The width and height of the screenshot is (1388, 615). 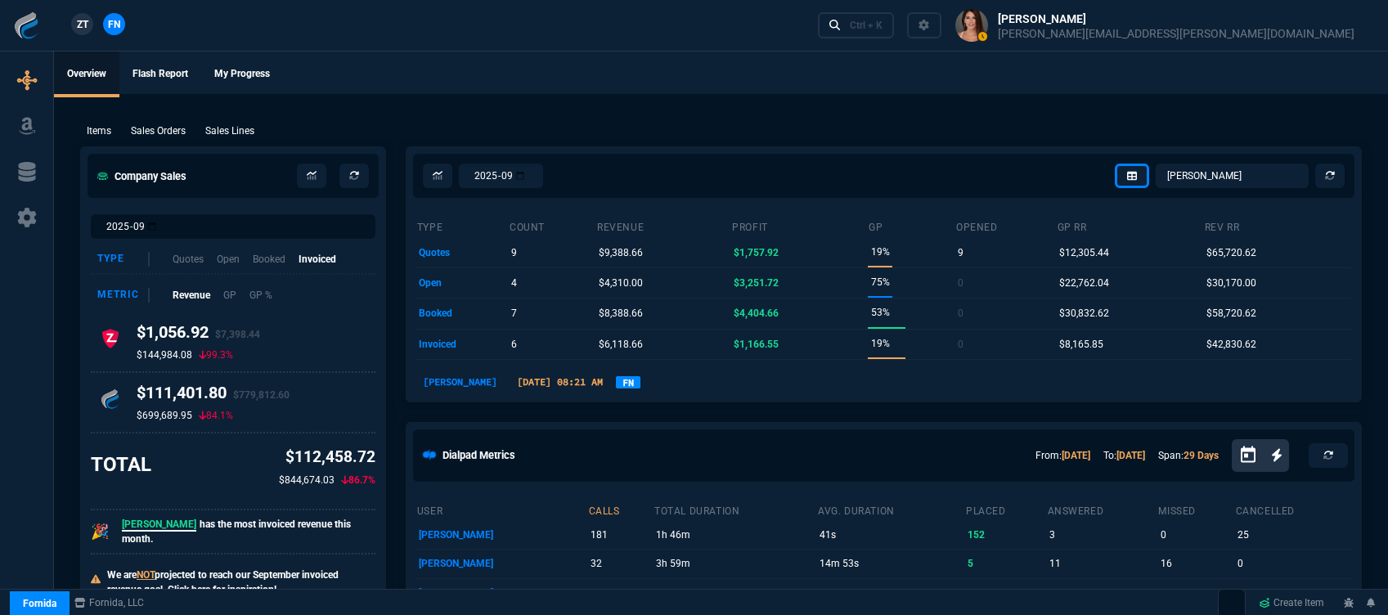 What do you see at coordinates (261, 395) in the screenshot?
I see `span: $779,812.60` at bounding box center [261, 395].